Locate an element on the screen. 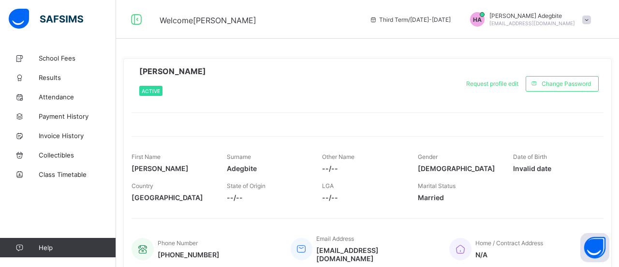 The height and width of the screenshot is (267, 619). span: Collectibles is located at coordinates (77, 155).